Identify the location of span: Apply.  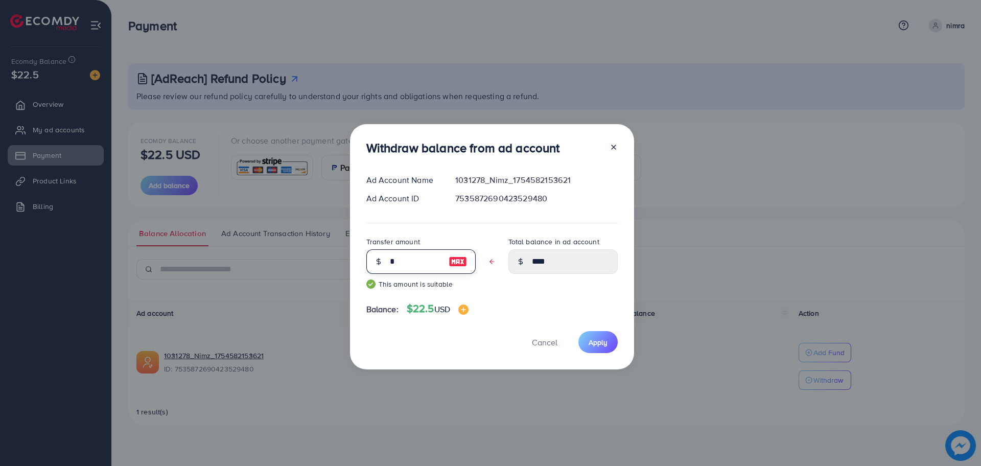
(598, 342).